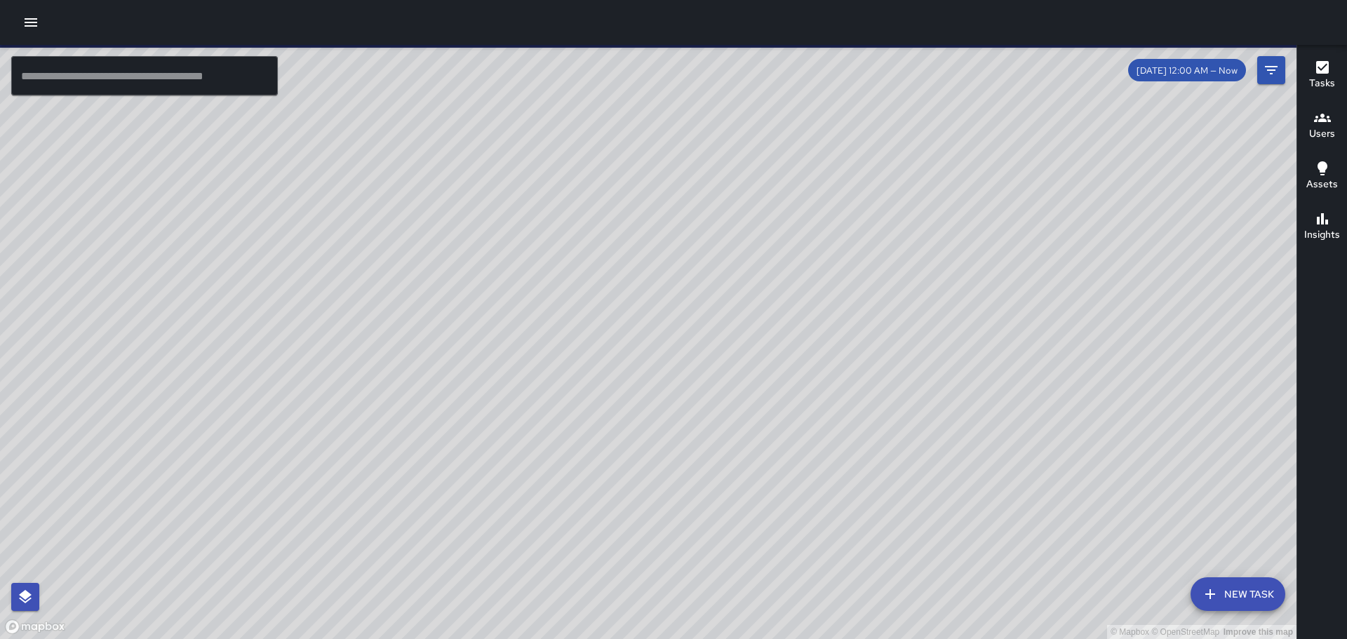  What do you see at coordinates (1322, 185) in the screenshot?
I see `h6: Assets` at bounding box center [1322, 185].